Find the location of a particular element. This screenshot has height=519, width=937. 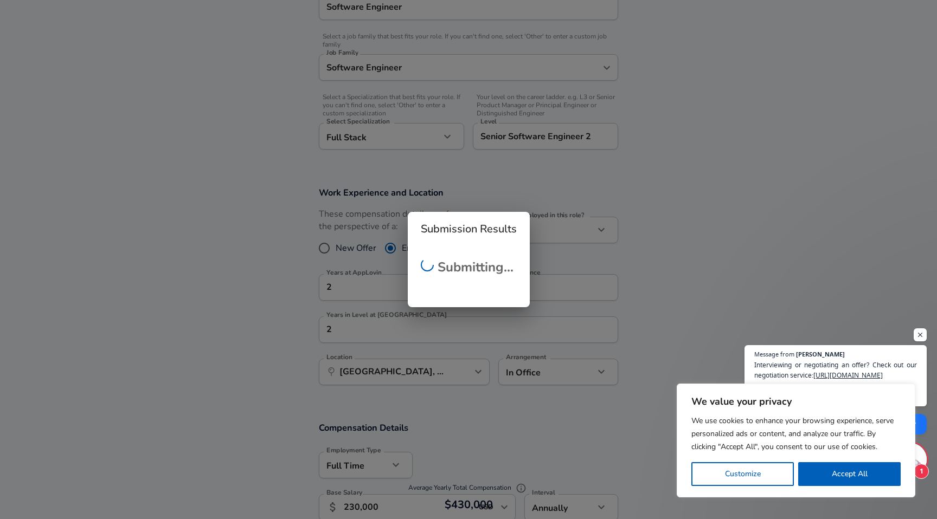

button: Customize is located at coordinates (742, 474).